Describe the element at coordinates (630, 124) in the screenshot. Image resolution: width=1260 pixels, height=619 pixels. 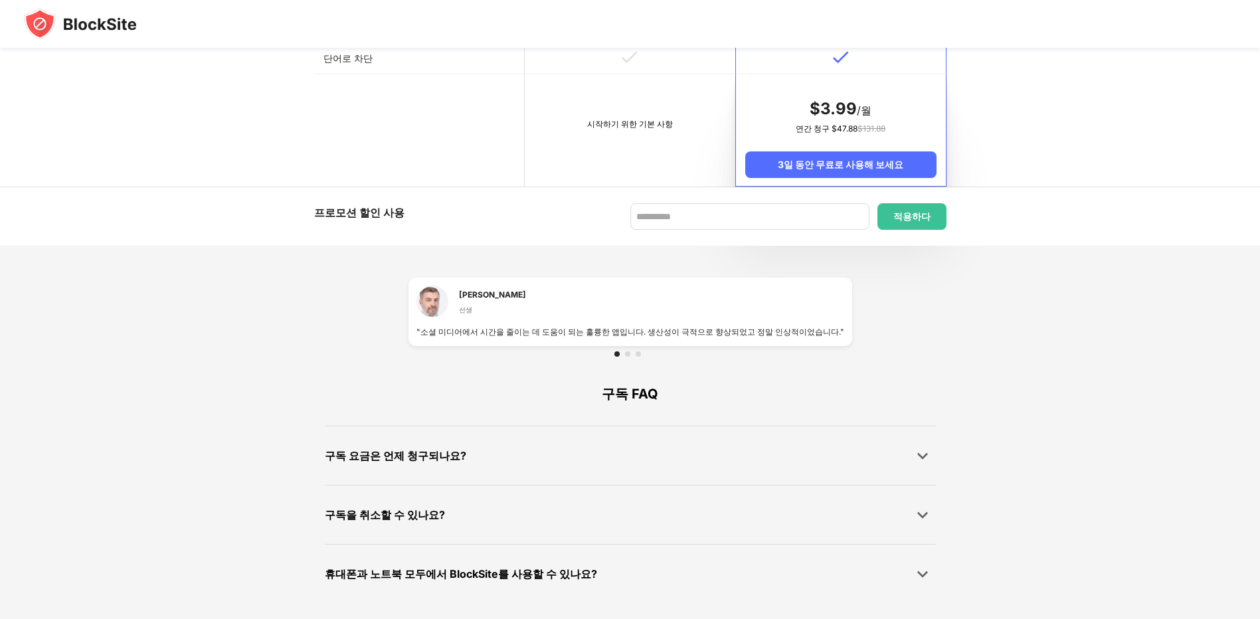
I see `div: 시작하기 위한 기본 사항` at that location.